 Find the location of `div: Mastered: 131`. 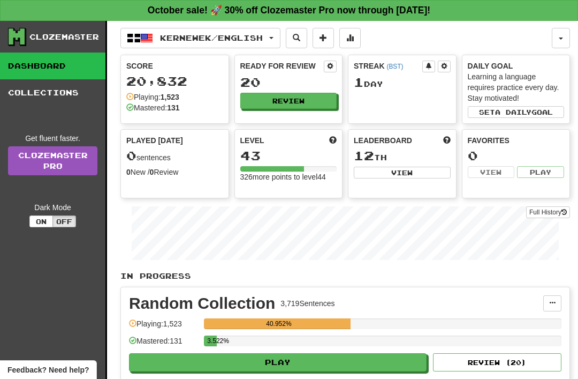

div: Mastered: 131 is located at coordinates (164, 344).